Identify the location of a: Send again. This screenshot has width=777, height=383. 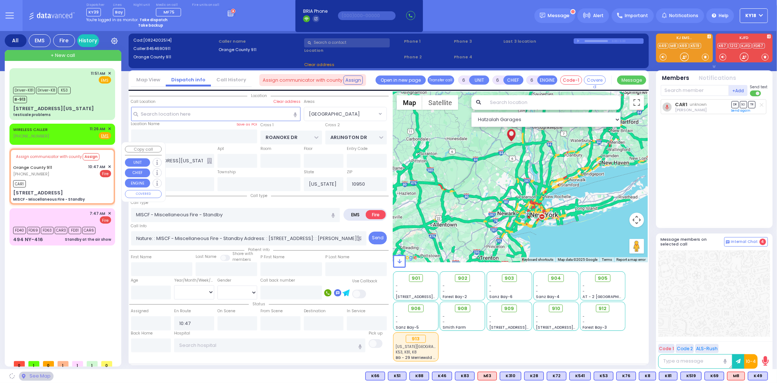
(741, 110).